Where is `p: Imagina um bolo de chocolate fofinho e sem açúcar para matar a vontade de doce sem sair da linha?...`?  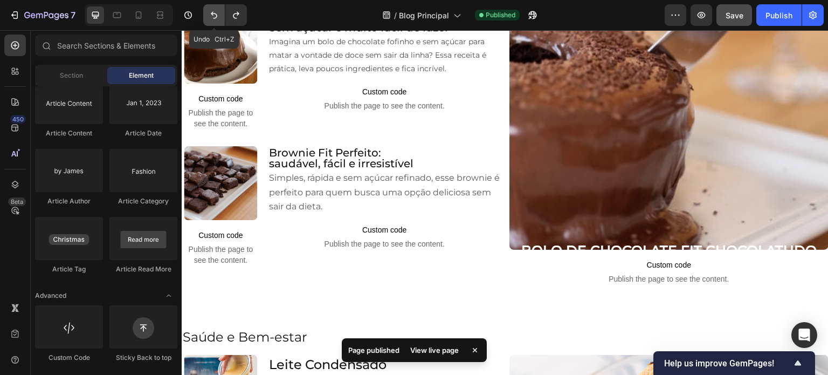
p: Imagina um bolo de chocolate fofinho e sem açúcar para matar a vontade de doce sem sair da linha?... is located at coordinates (203, 25).